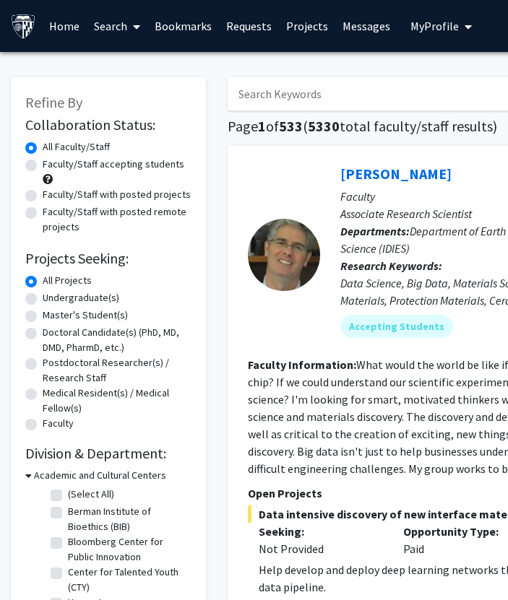 This screenshot has width=508, height=600. Describe the element at coordinates (117, 220) in the screenshot. I see `label: Faculty/Staff with posted remote projects` at that location.